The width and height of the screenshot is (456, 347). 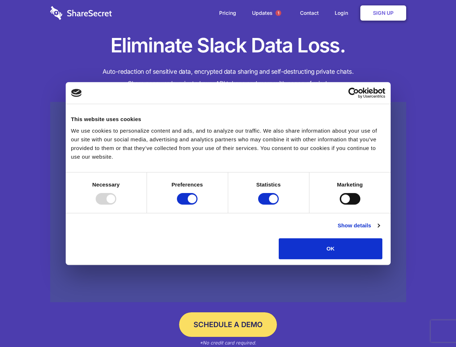 What do you see at coordinates (350, 184) in the screenshot?
I see `strong: Marketing` at bounding box center [350, 184].